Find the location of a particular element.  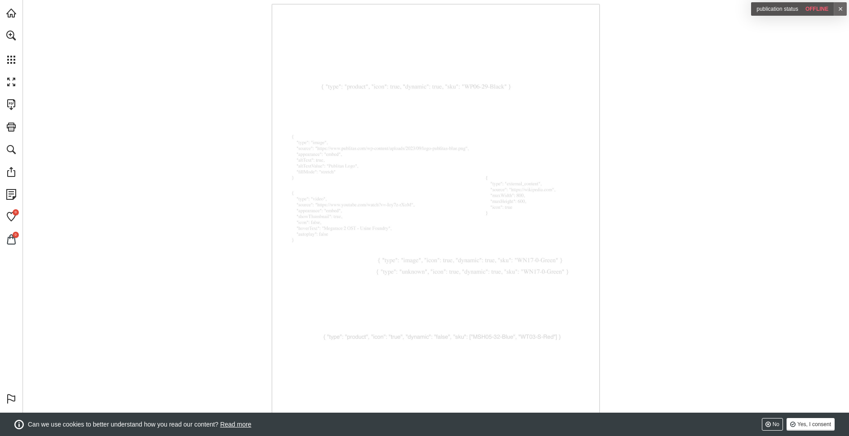

section: Publication Content - Booklet Publications - annotated_hotspots is located at coordinates (436, 216).